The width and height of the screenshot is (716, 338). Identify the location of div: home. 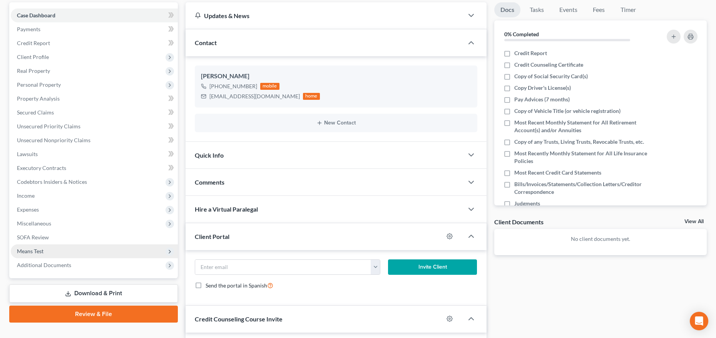
(311, 96).